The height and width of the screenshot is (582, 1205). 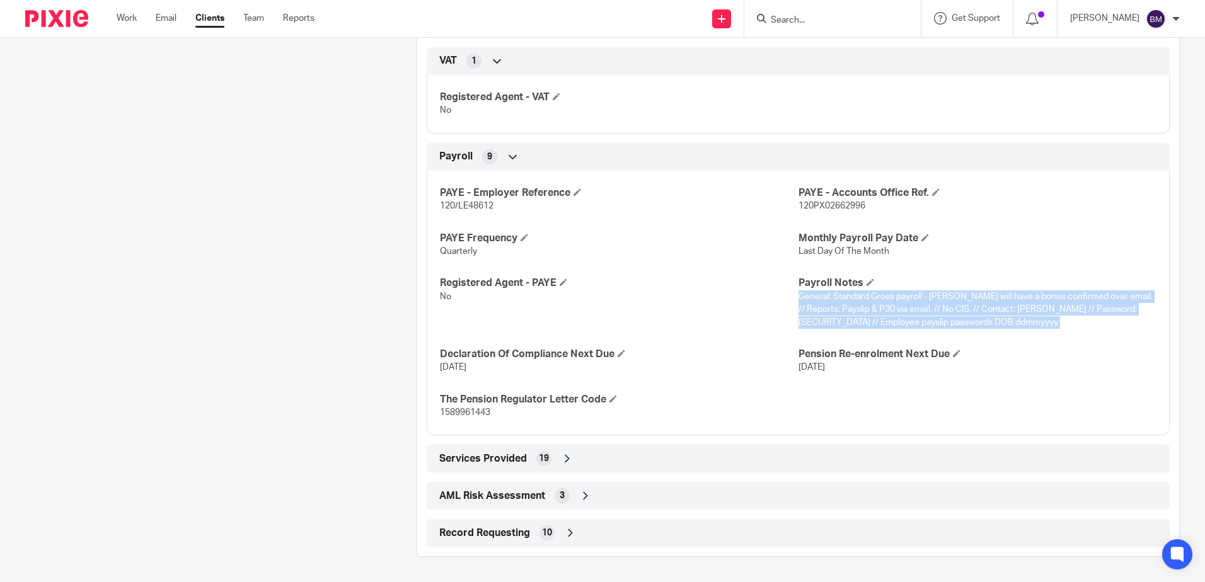 What do you see at coordinates (977, 238) in the screenshot?
I see `h4: Monthly Payroll Pay Date` at bounding box center [977, 238].